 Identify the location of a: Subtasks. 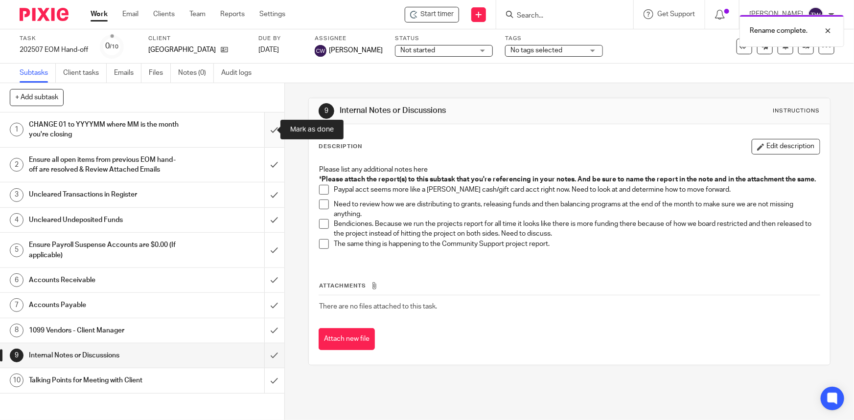
(38, 73).